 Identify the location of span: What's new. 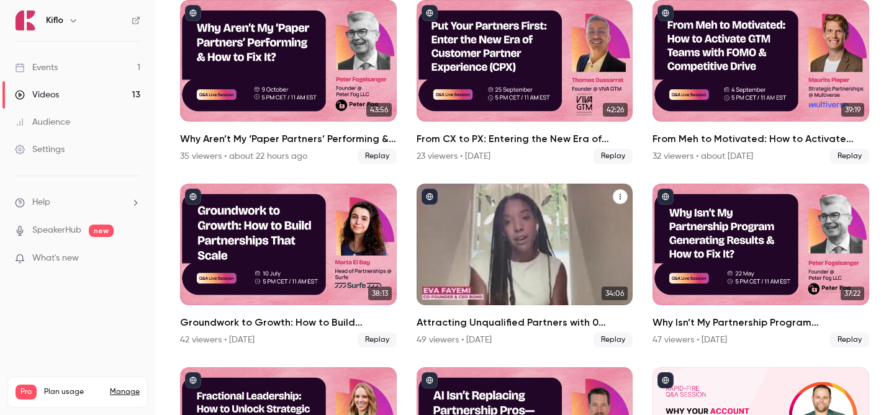
(55, 258).